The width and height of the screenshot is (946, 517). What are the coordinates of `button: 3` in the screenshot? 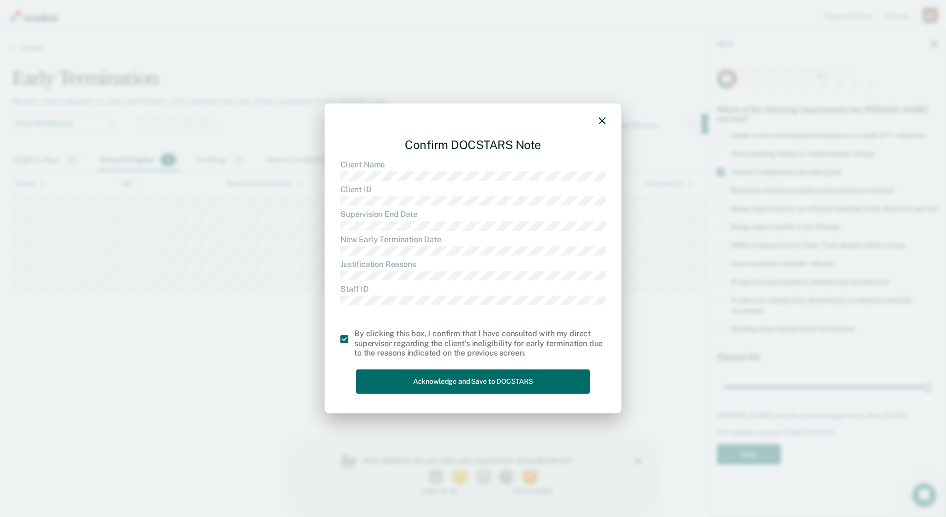 It's located at (189, 34).